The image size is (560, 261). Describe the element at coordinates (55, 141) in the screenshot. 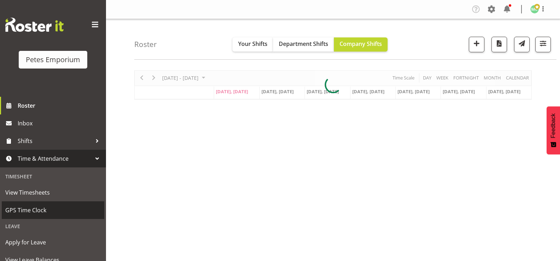

I see `span: Shifts` at that location.